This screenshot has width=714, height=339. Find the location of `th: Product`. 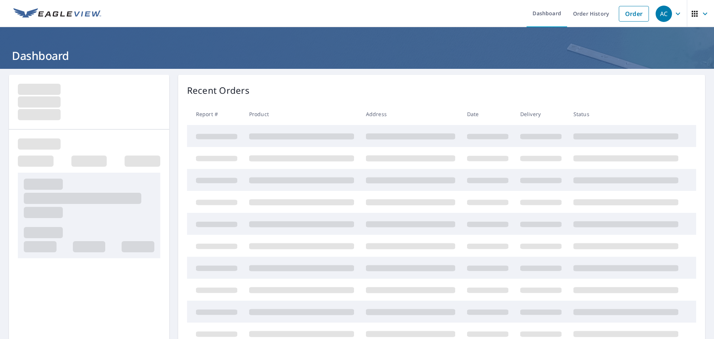

th: Product is located at coordinates (301, 114).